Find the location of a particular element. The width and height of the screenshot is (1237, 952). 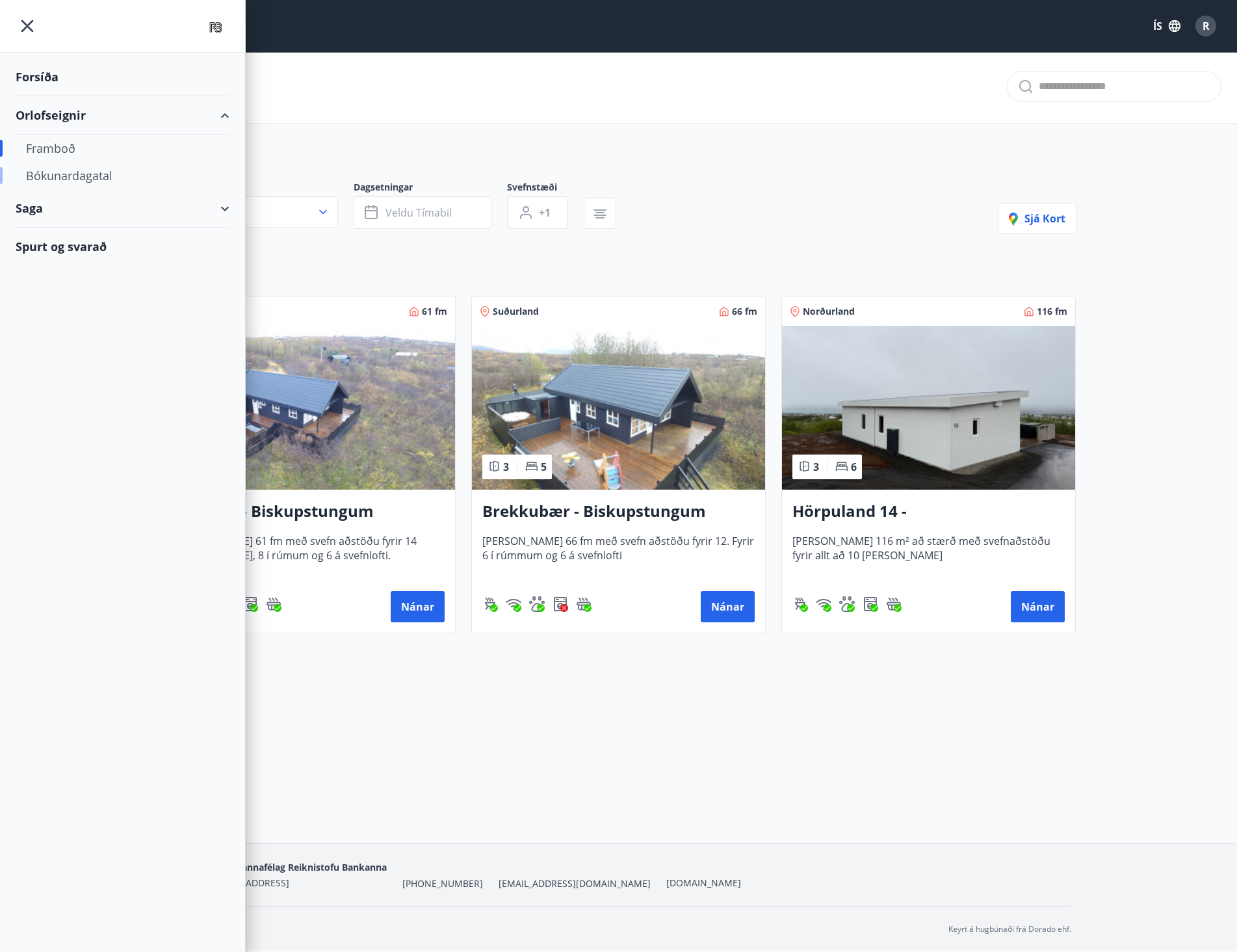

span: Starfsmannafélag Reiknistofu Bankanna is located at coordinates (296, 867).